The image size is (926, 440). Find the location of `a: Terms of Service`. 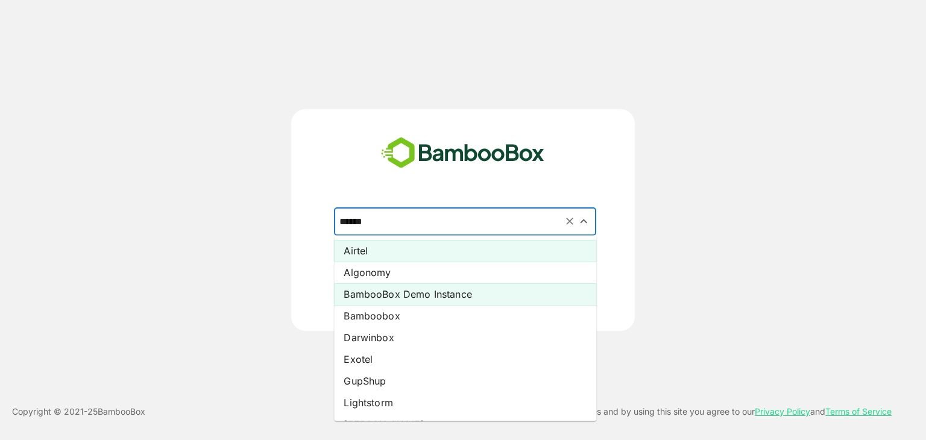

a: Terms of Service is located at coordinates (858, 411).